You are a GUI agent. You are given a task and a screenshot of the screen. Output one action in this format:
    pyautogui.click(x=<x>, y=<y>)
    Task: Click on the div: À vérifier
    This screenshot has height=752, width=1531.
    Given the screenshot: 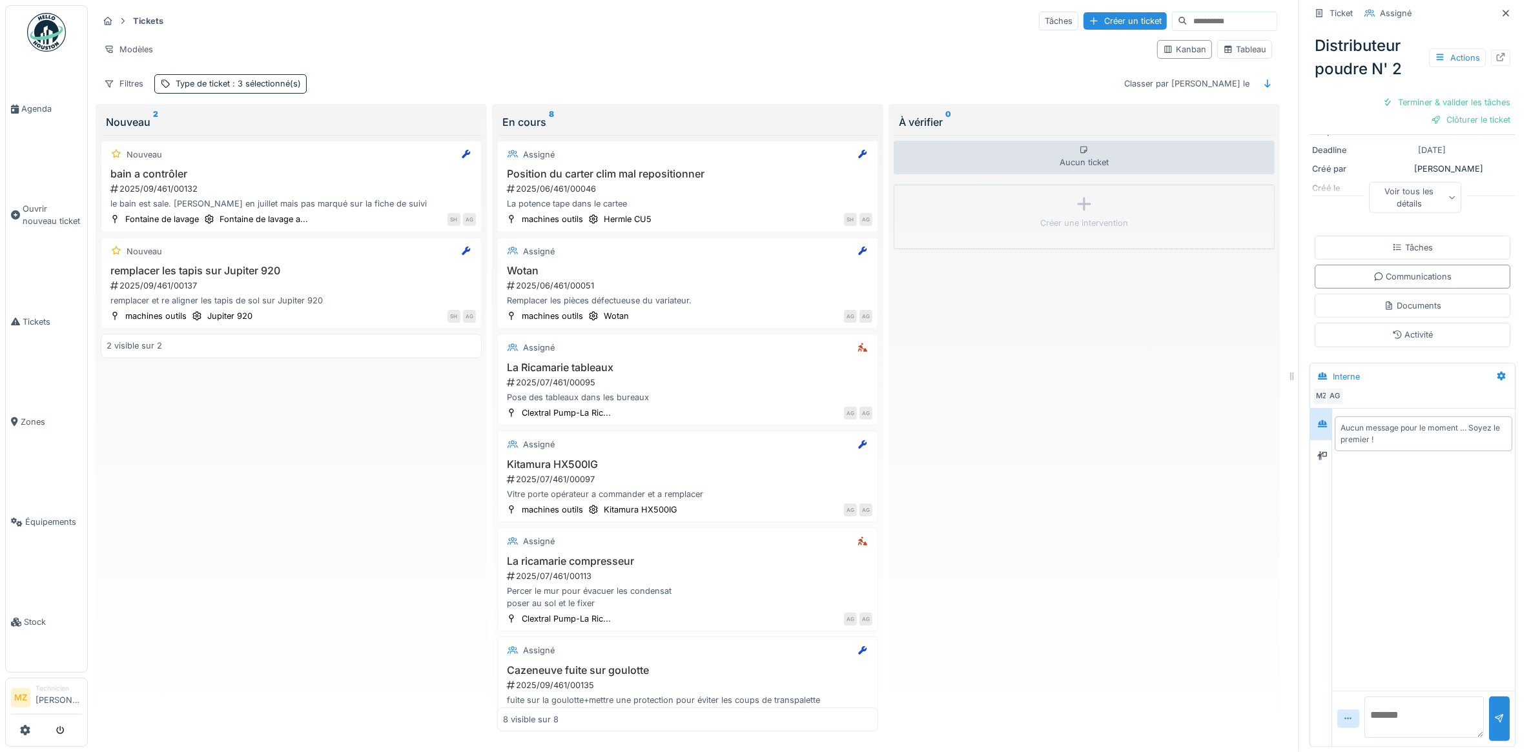 What is the action you would take?
    pyautogui.click(x=1084, y=122)
    